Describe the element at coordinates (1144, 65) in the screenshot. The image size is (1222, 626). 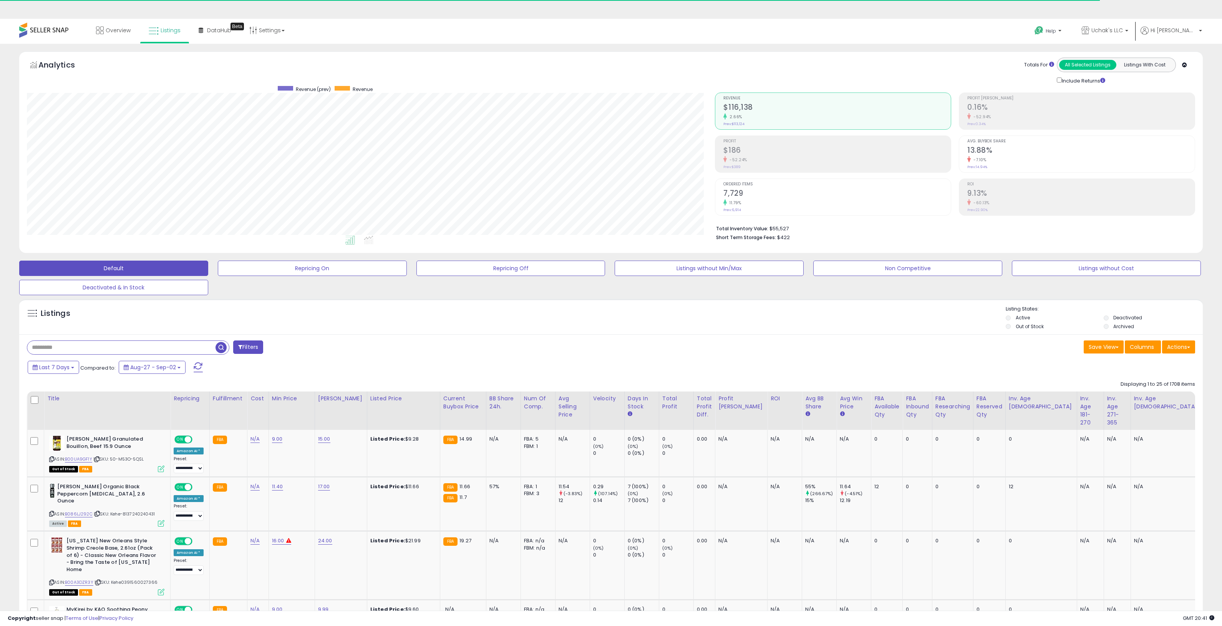
I see `button: Listings With Cost` at that location.